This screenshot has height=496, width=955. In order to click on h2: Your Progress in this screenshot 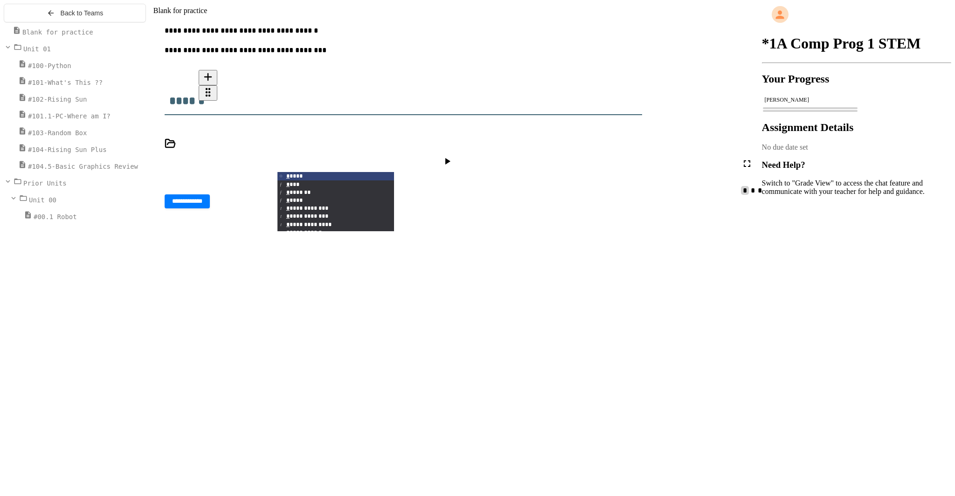, I will do `click(857, 79)`.